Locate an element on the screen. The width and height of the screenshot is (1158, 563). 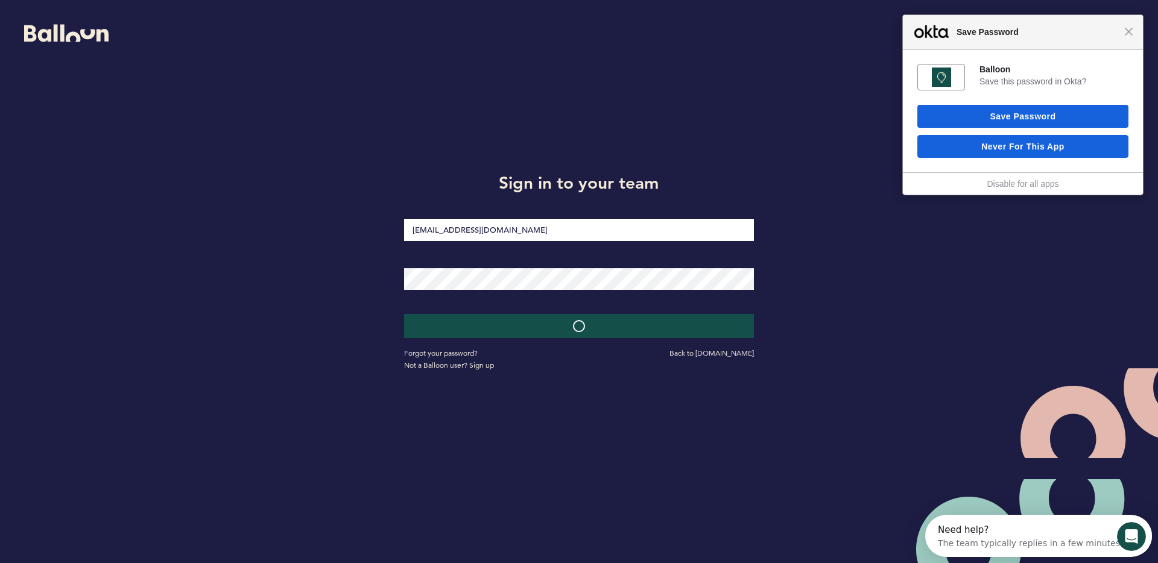
div: Balloon is located at coordinates (1053, 69).